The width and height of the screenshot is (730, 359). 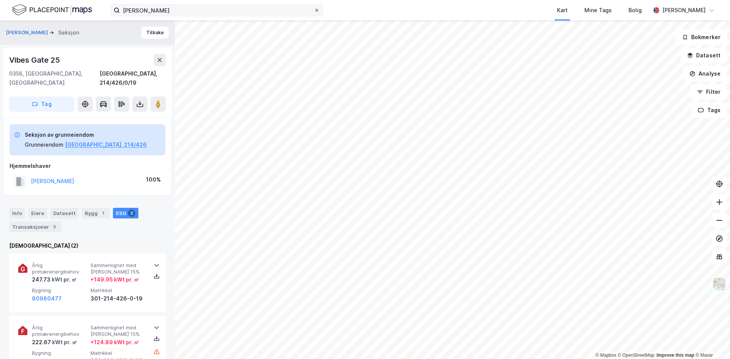 What do you see at coordinates (103, 213) in the screenshot?
I see `div: 1` at bounding box center [103, 213].